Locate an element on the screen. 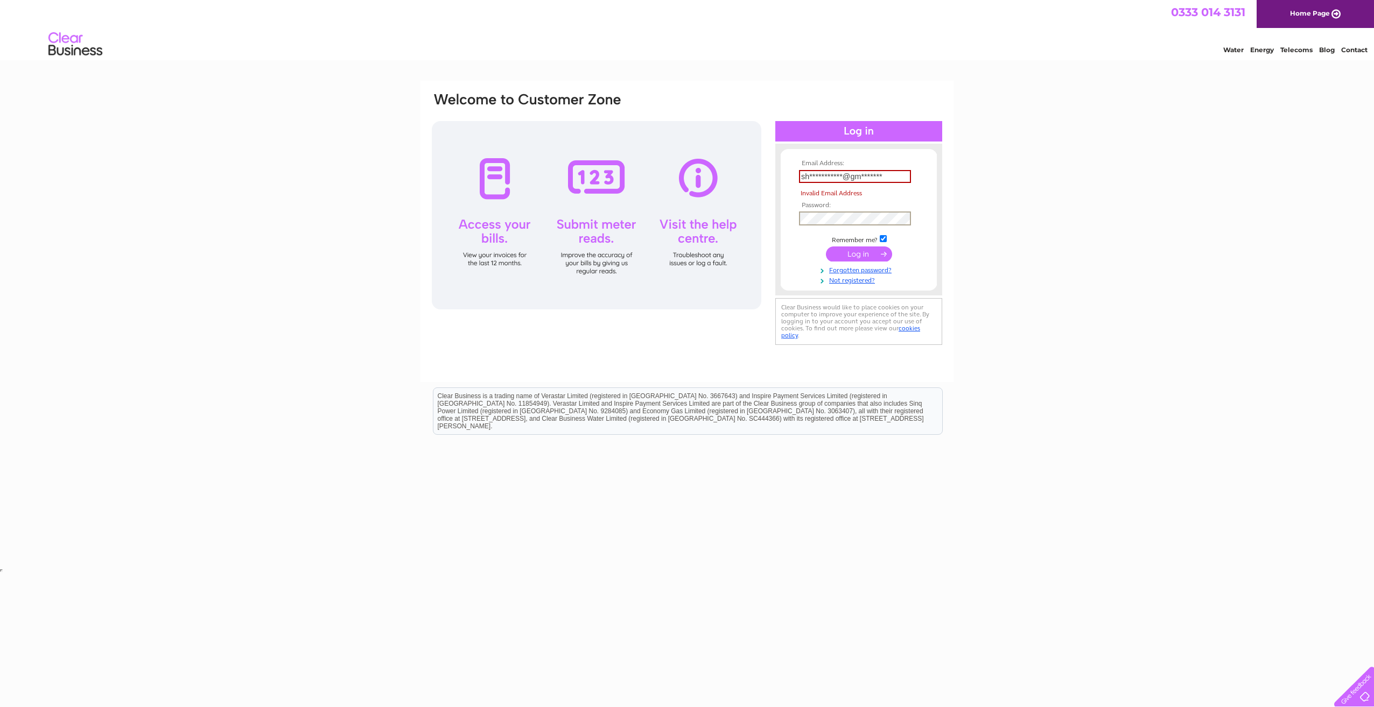  a: Telecoms is located at coordinates (1296, 50).